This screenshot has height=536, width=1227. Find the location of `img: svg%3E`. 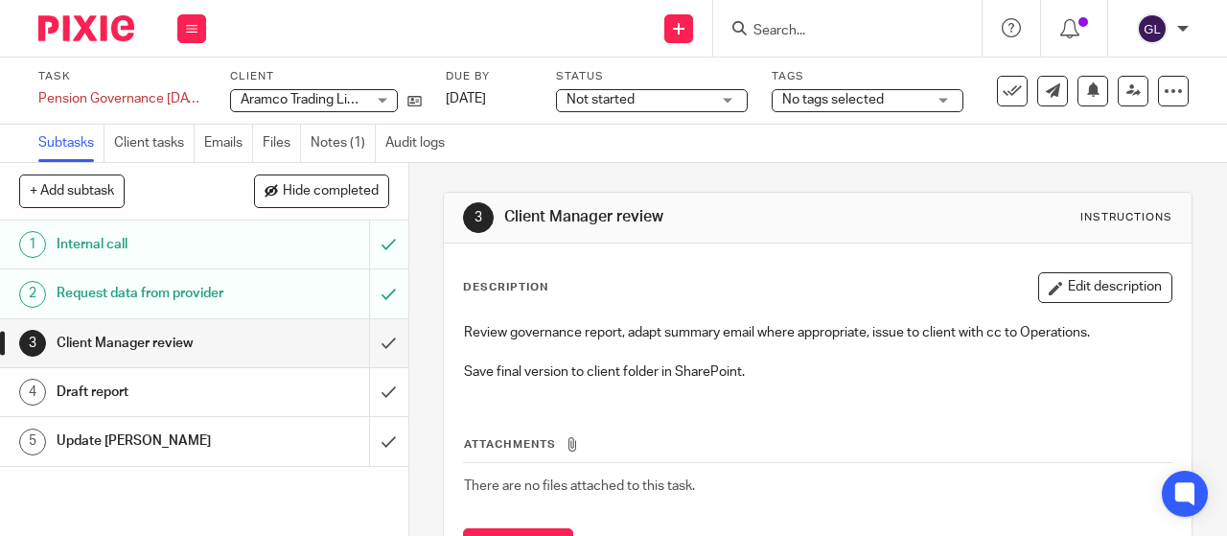

img: svg%3E is located at coordinates (1152, 29).